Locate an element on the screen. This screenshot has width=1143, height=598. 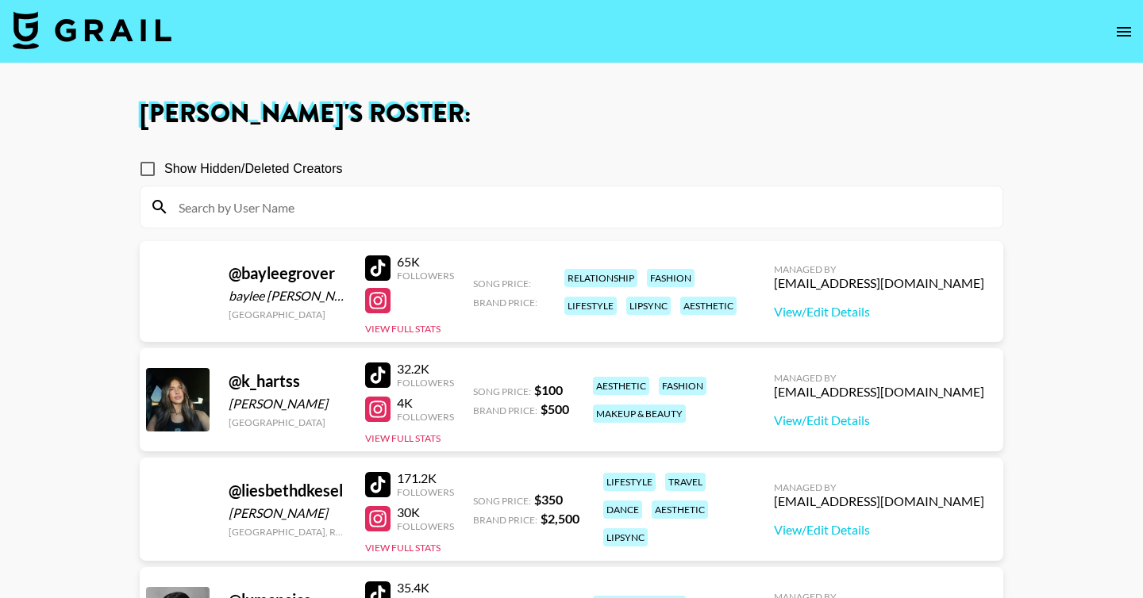
strong: $ 2,500 is located at coordinates (560, 518).